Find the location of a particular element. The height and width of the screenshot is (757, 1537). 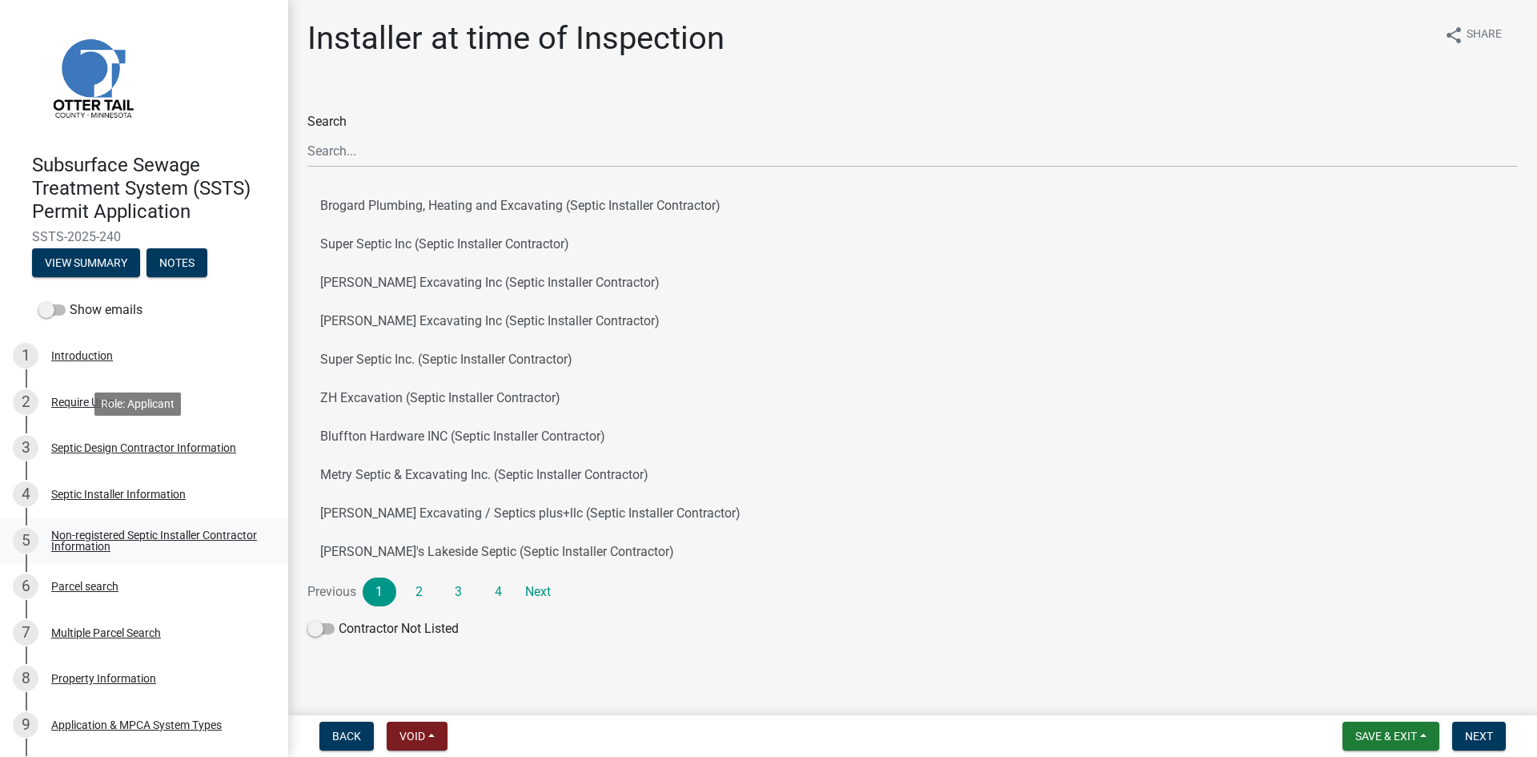

button: Metry Septic & Excavating Inc. (Septic Installer Contractor) is located at coordinates (913, 475).